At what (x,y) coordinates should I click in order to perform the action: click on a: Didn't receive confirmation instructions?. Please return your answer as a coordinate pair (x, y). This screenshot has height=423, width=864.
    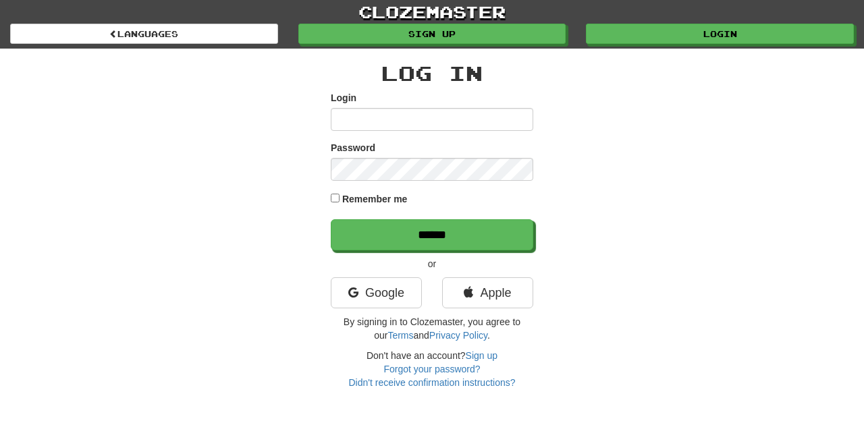
    Looking at the image, I should click on (432, 383).